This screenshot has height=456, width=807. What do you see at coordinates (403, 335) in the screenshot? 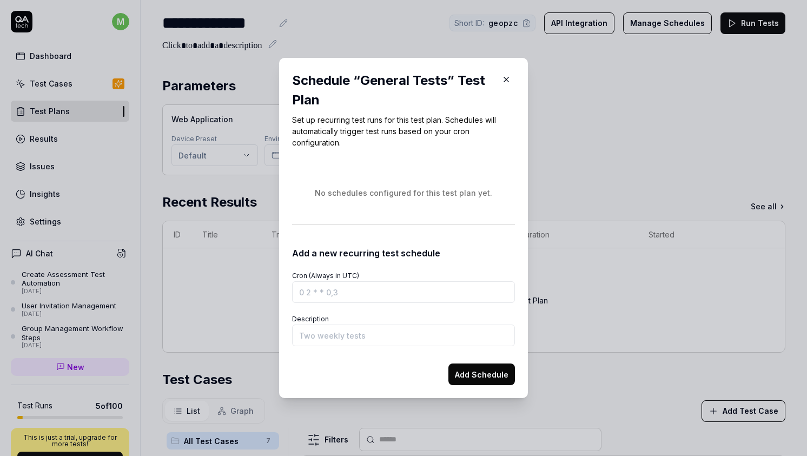
I see `input: Two weekly tests` at bounding box center [403, 335].